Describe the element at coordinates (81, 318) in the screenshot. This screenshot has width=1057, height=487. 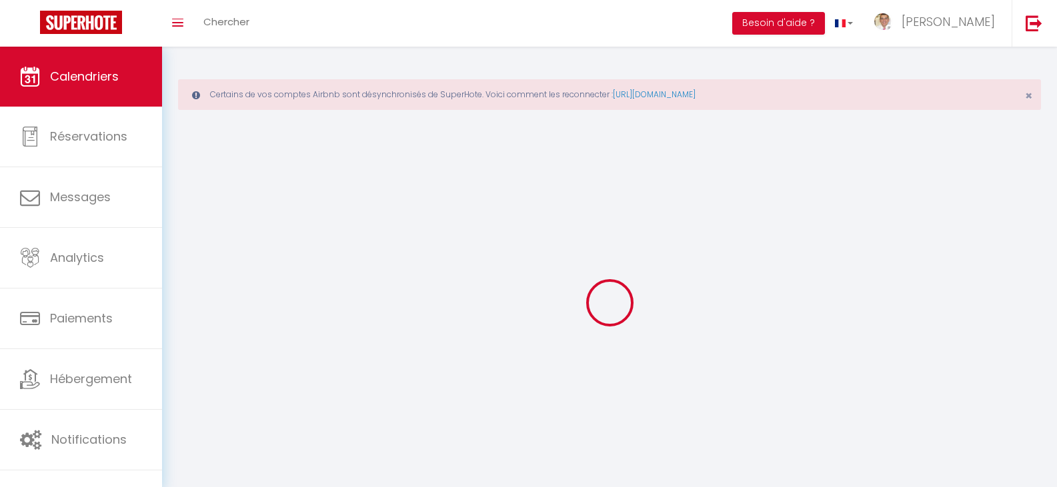
I see `span: Paiements` at that location.